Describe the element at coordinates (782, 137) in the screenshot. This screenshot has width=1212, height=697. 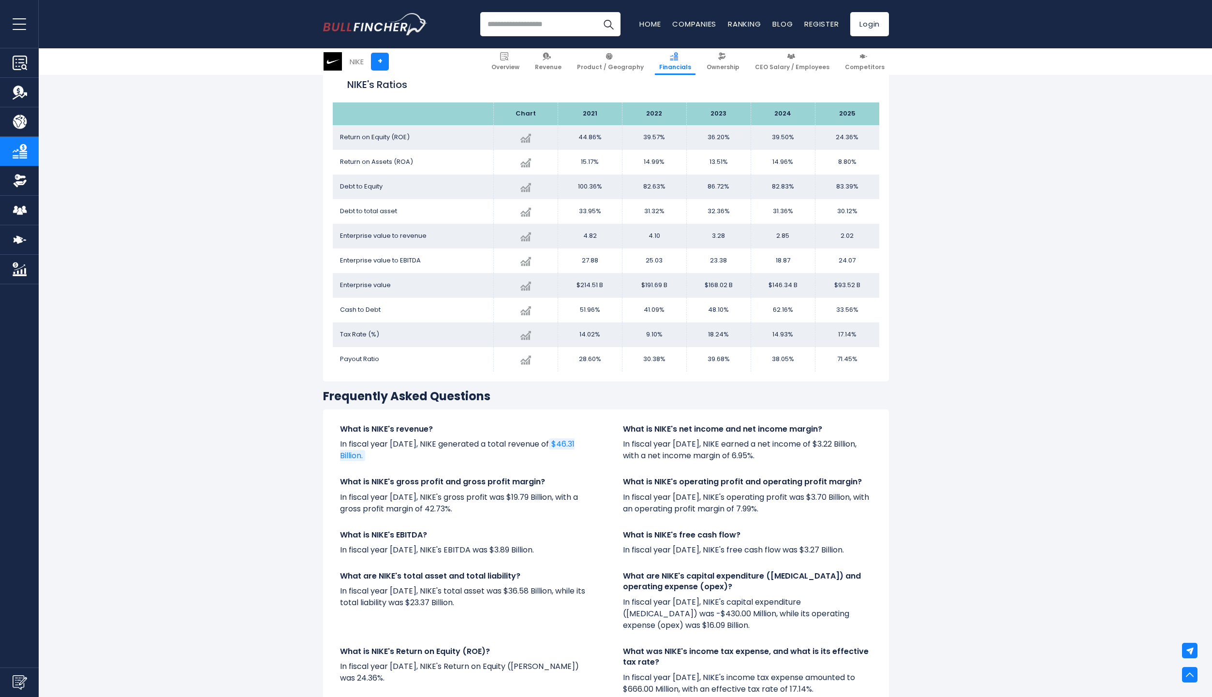
I see `td: 39.50%` at that location.